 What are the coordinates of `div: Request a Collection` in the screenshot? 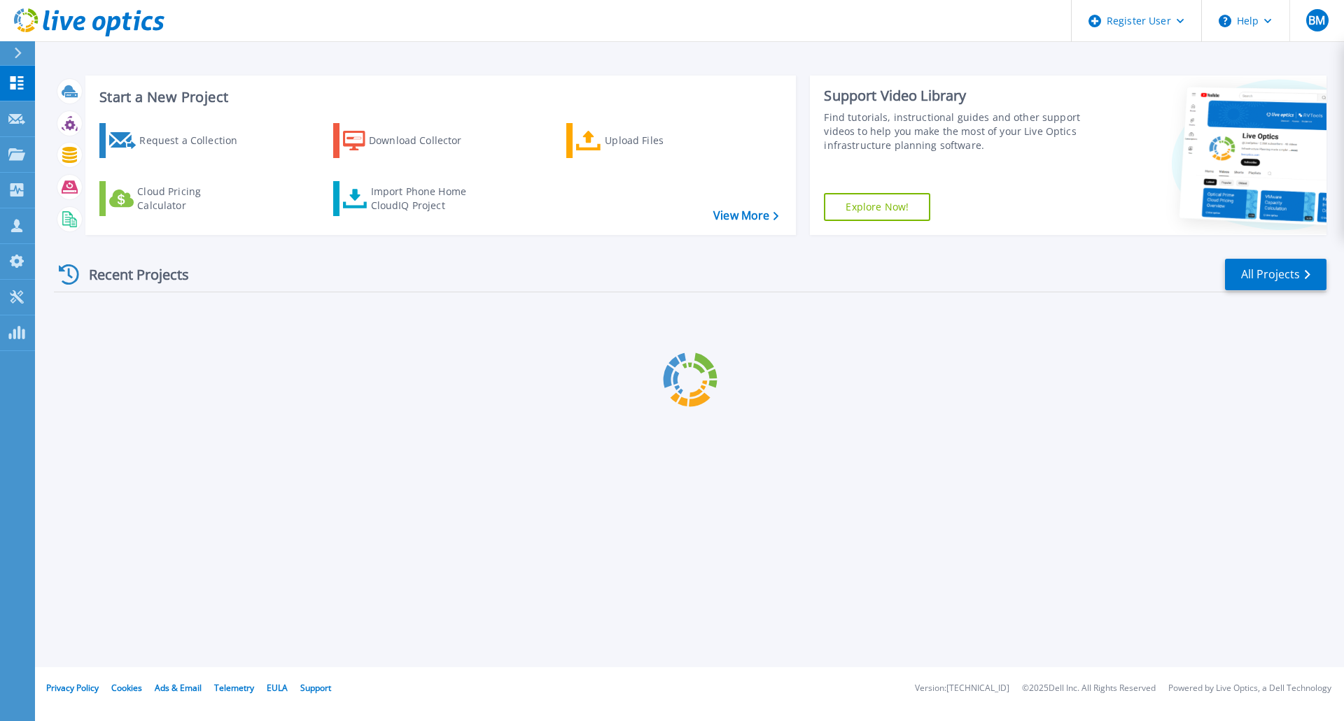 It's located at (195, 141).